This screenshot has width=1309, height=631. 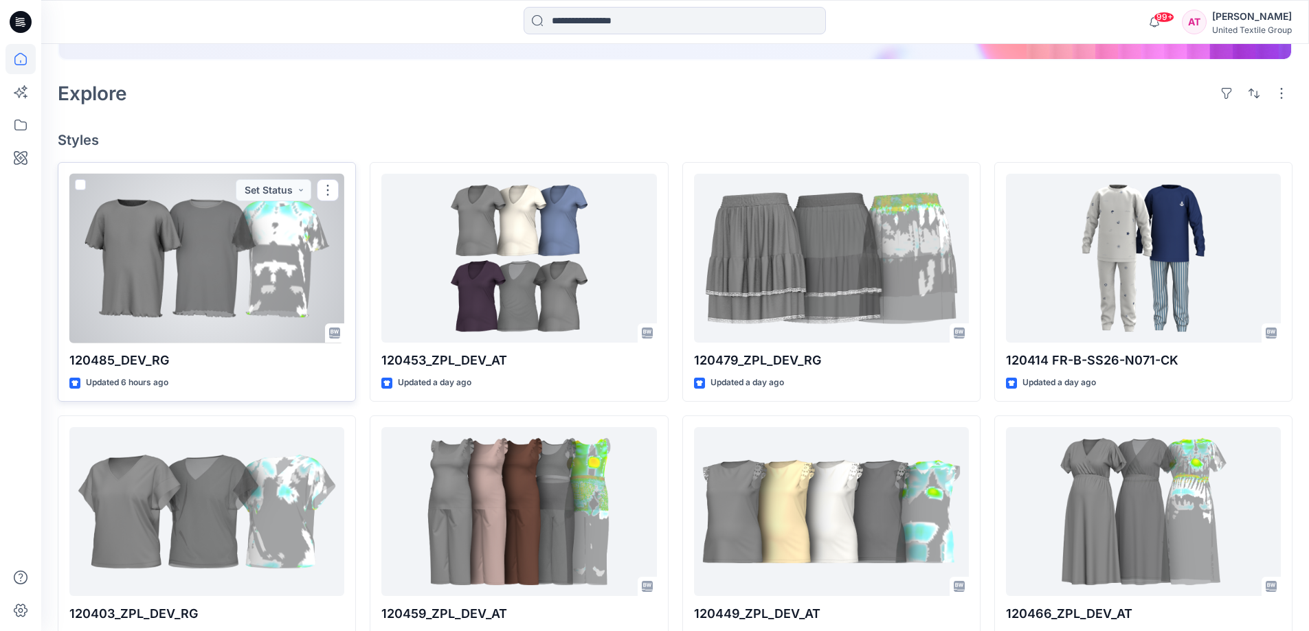 What do you see at coordinates (1252, 30) in the screenshot?
I see `div: United Textile Group` at bounding box center [1252, 30].